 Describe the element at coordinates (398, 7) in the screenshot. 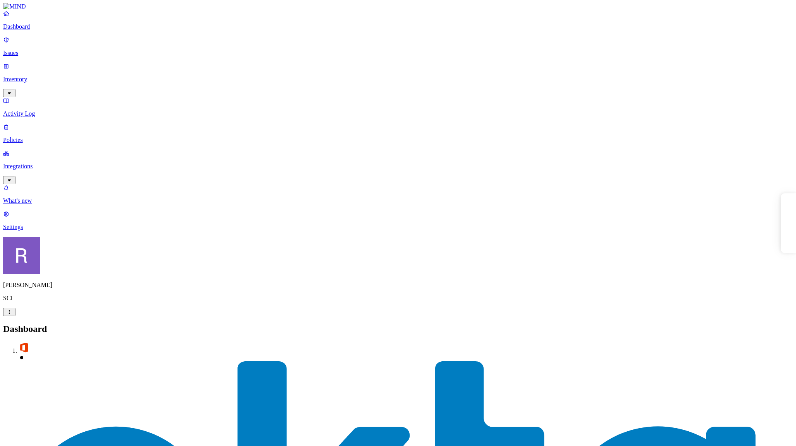

I see `a: MIND` at that location.